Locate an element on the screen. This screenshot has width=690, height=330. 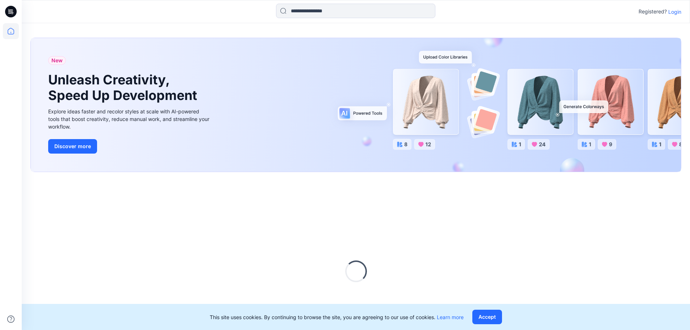
p: Registered? is located at coordinates (652, 12).